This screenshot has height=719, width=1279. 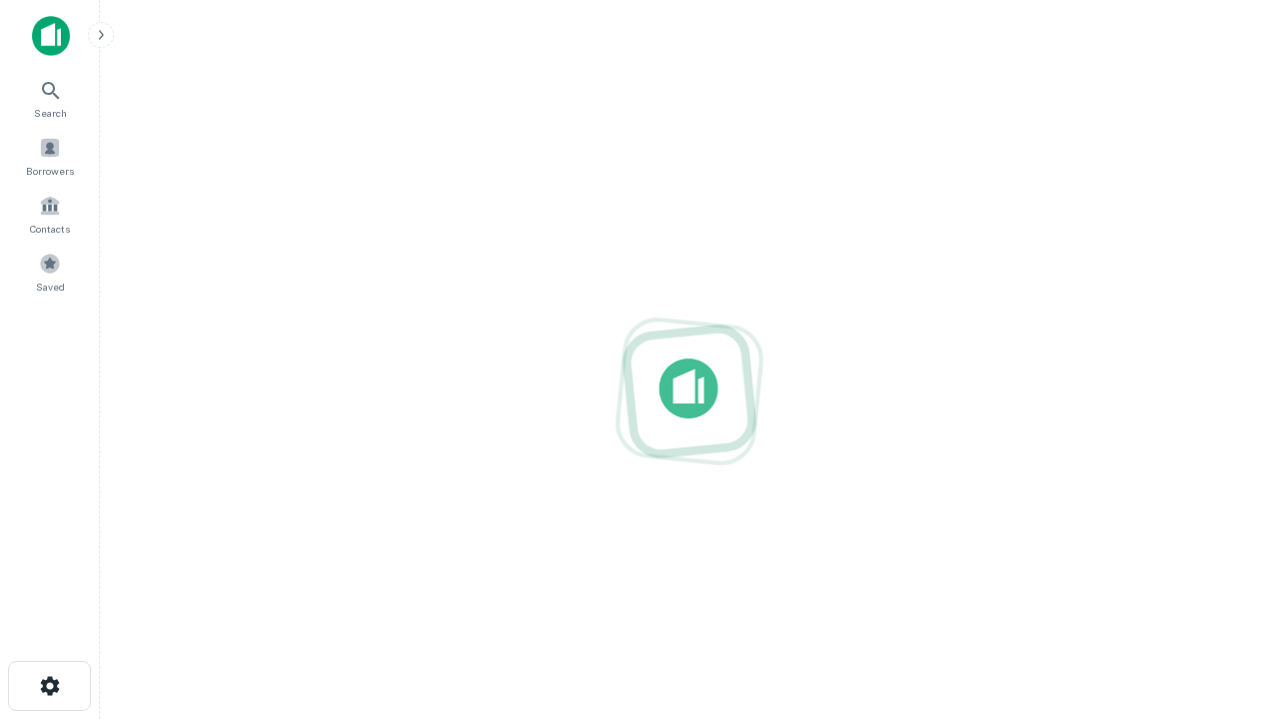 What do you see at coordinates (50, 287) in the screenshot?
I see `span: Saved` at bounding box center [50, 287].